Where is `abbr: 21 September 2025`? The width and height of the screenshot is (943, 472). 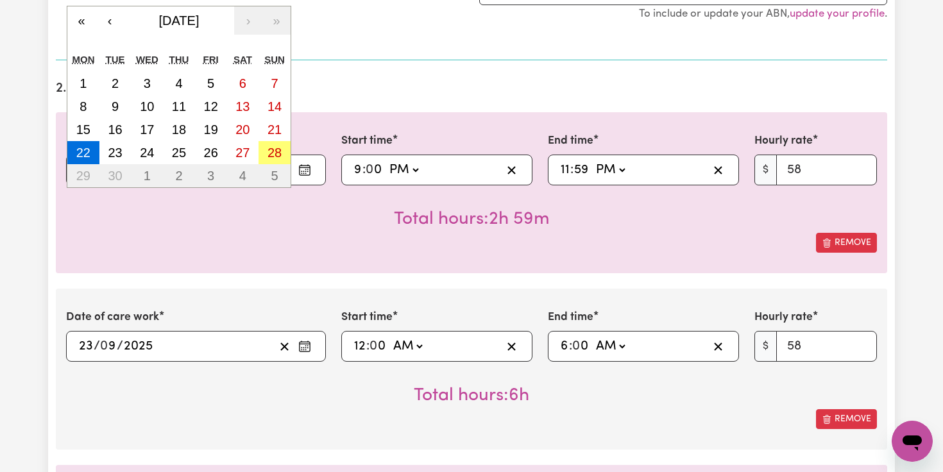 abbr: 21 September 2025 is located at coordinates (275, 130).